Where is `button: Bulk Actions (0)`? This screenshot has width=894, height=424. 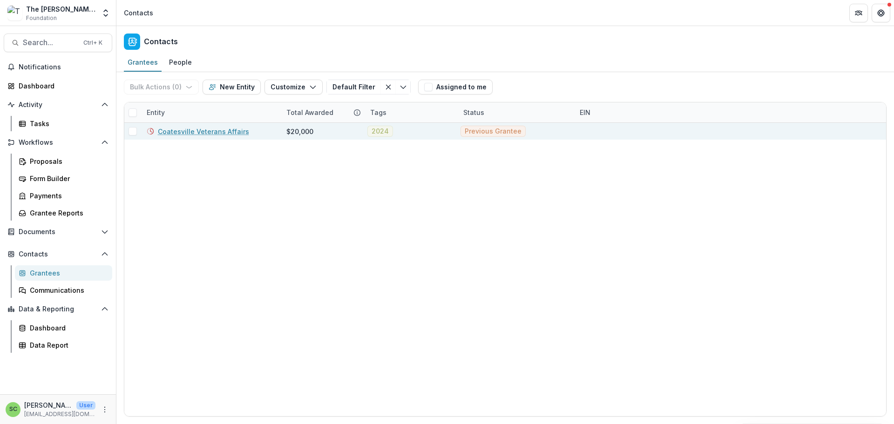
button: Bulk Actions (0) is located at coordinates (161, 87).